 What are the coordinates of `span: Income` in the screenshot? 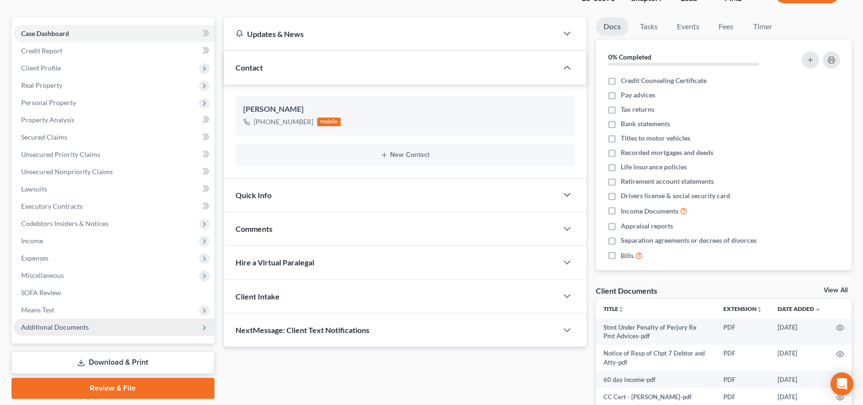 It's located at (32, 240).